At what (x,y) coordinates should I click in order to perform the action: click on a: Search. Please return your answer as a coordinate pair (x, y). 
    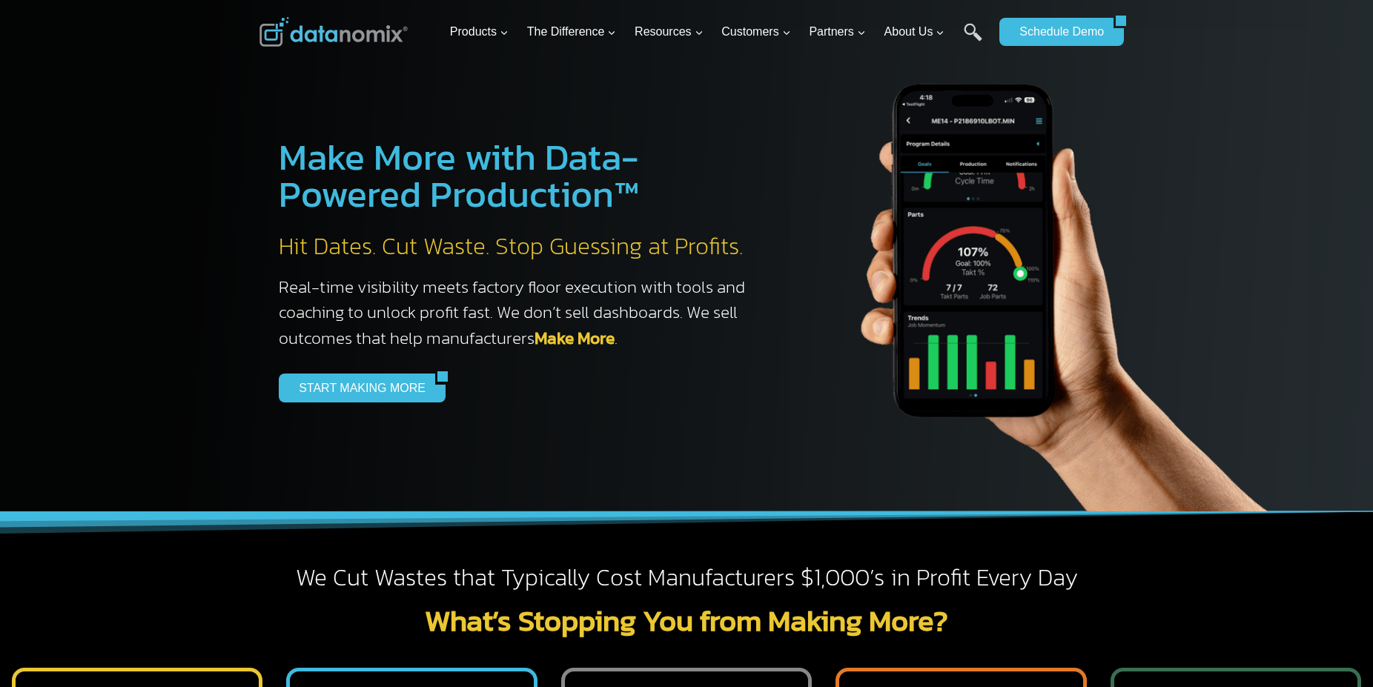
    Looking at the image, I should click on (973, 39).